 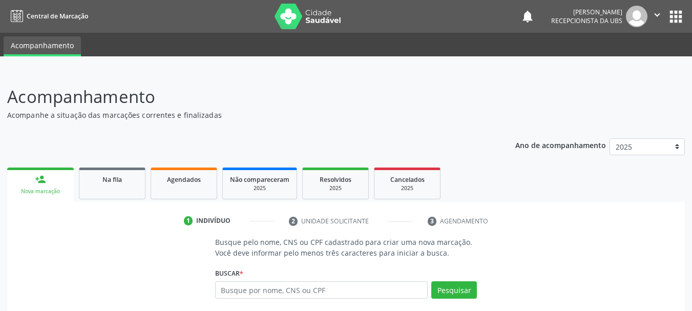 What do you see at coordinates (42, 46) in the screenshot?
I see `a: Acompanhamento` at bounding box center [42, 46].